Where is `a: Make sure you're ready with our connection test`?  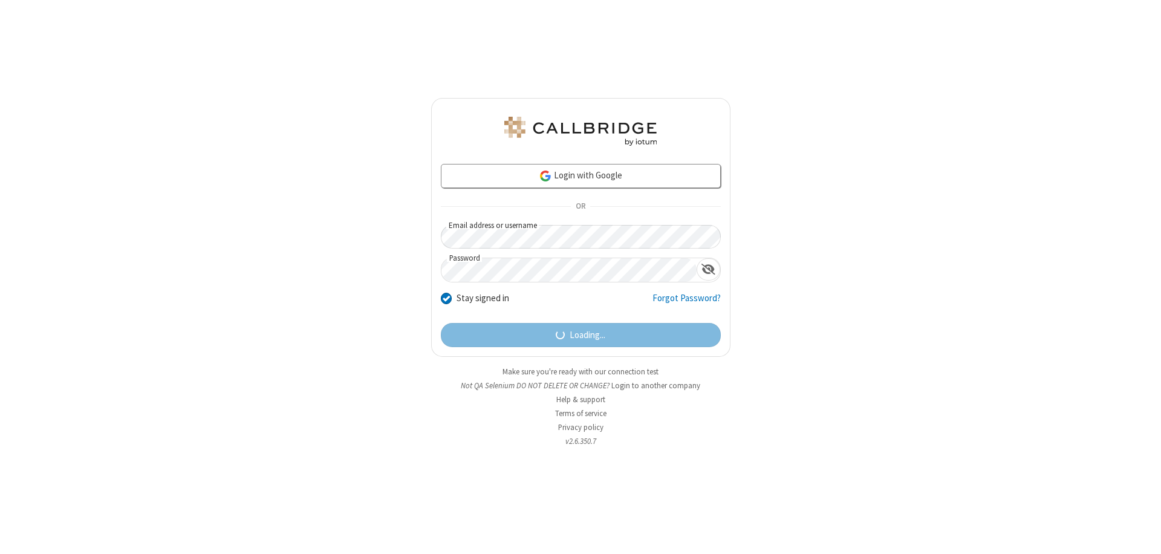
a: Make sure you're ready with our connection test is located at coordinates (581, 371).